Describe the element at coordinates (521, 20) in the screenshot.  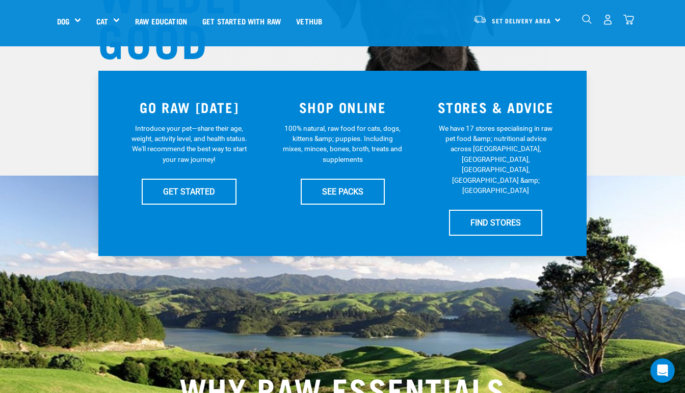
I see `span: Set Delivery Area` at that location.